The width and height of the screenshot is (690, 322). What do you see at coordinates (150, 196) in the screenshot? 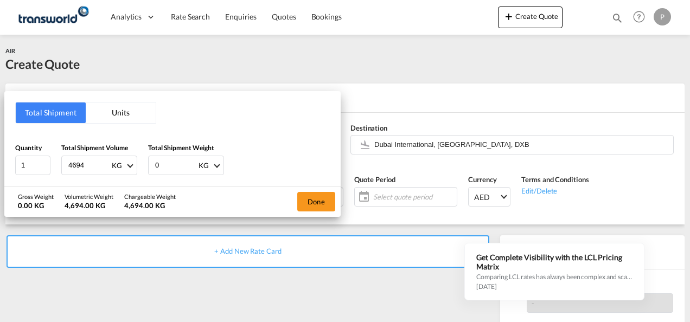
I see `div: Chargeable Weight` at bounding box center [150, 196].